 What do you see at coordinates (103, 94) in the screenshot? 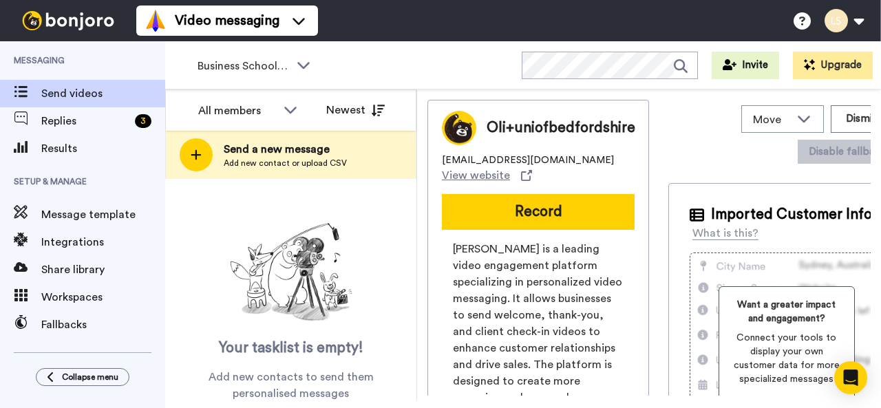
I see `span: Send videos` at bounding box center [103, 94].